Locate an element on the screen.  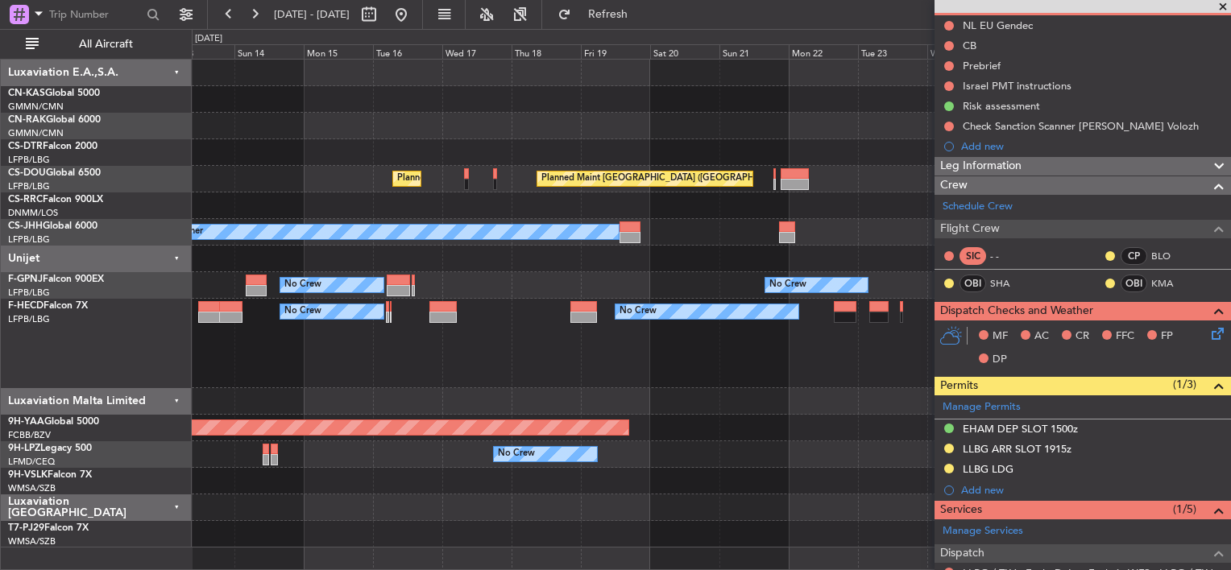
div: Owner is located at coordinates (189, 232).